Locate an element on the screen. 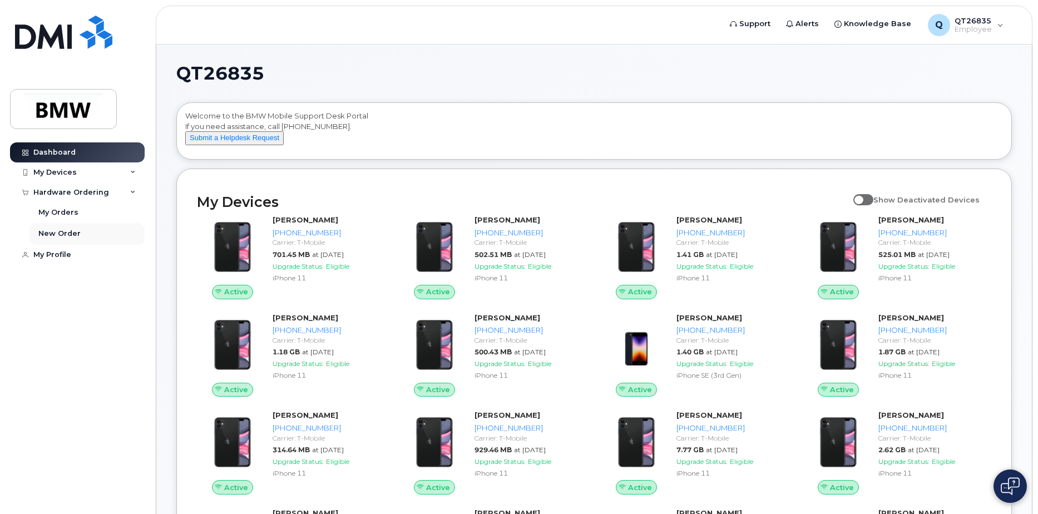  span: 7.77 GB is located at coordinates (690, 450).